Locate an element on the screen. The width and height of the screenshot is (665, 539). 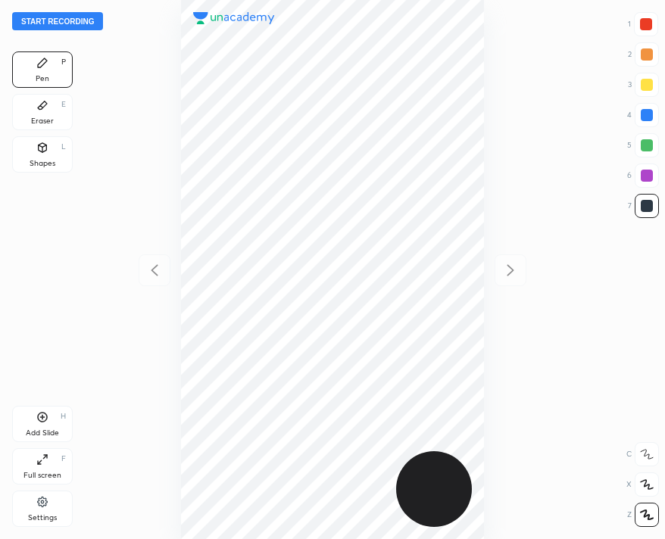
div: Shapes is located at coordinates (42, 164).